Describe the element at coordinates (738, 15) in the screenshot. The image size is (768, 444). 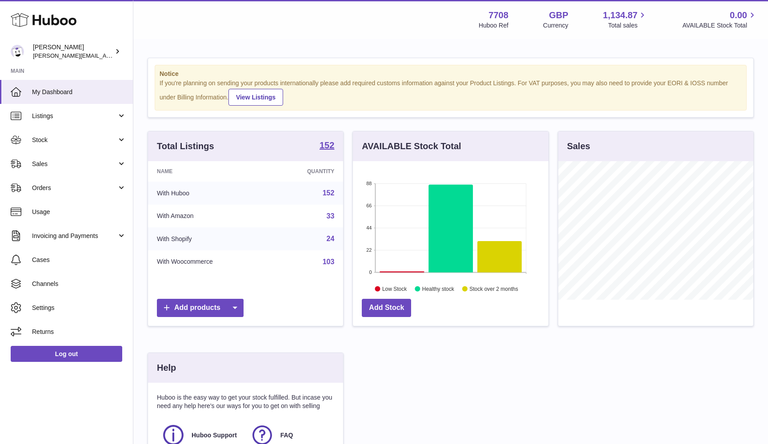
I see `span: 0.00` at that location.